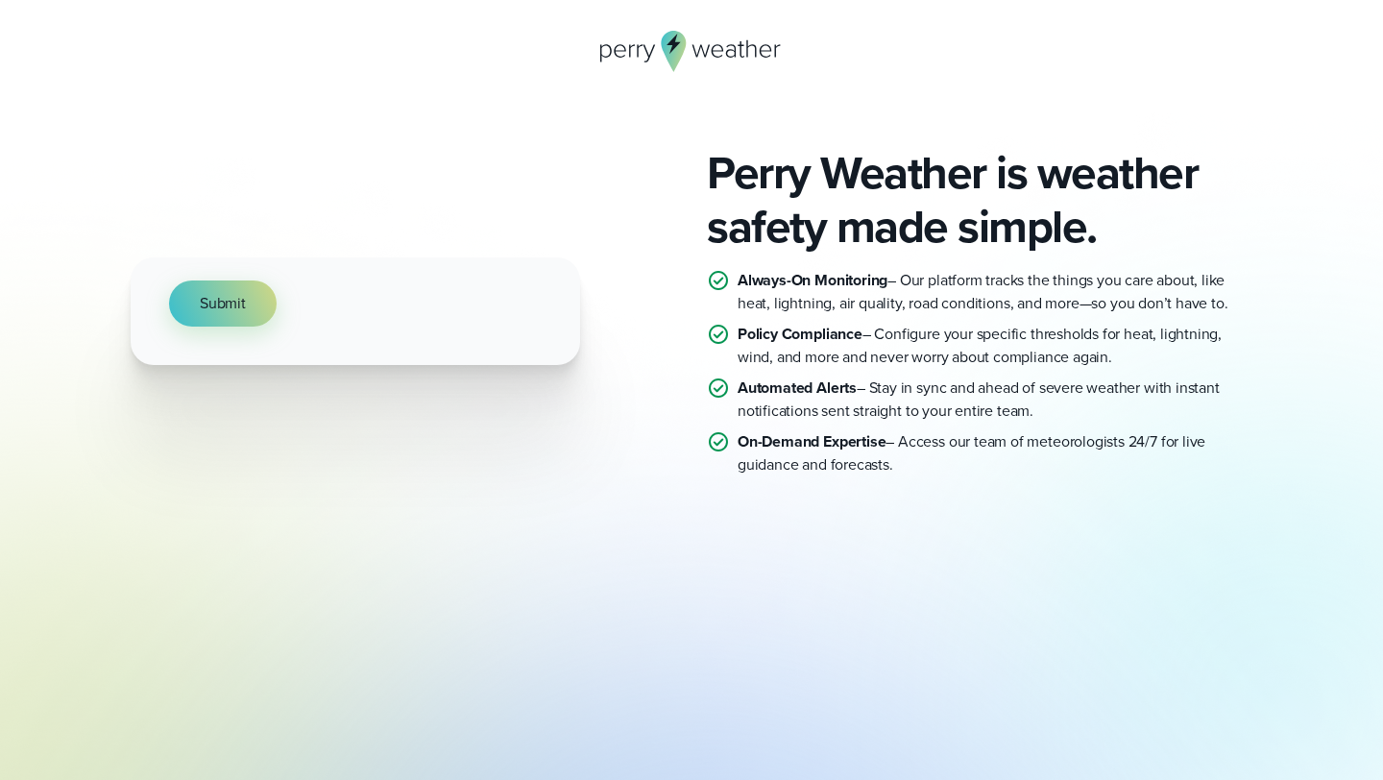 This screenshot has height=780, width=1383. What do you see at coordinates (813, 280) in the screenshot?
I see `strong: Always-On Monitoring` at bounding box center [813, 280].